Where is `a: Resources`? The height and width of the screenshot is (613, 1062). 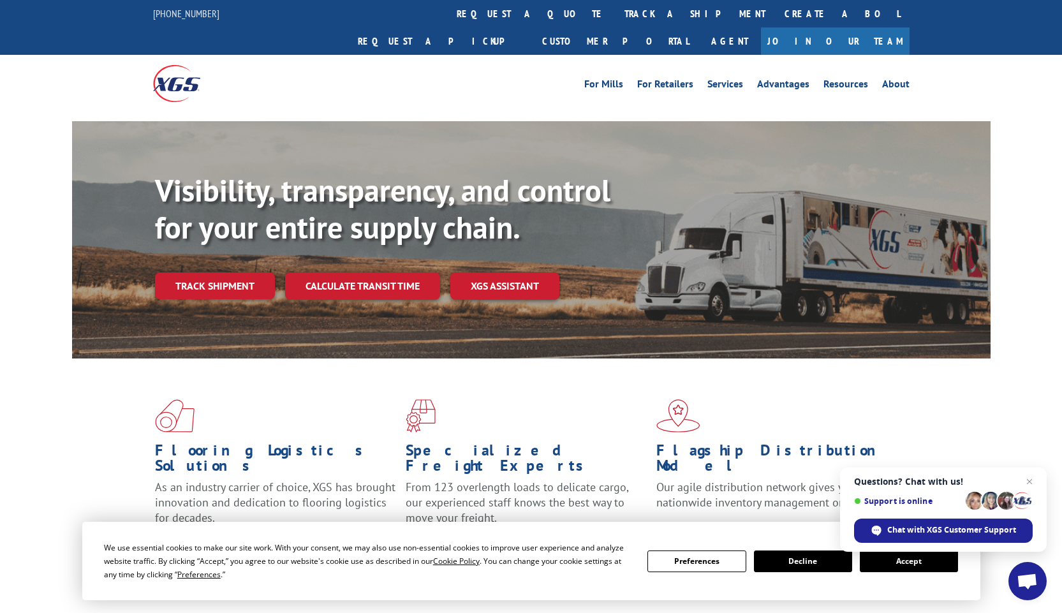 a: Resources is located at coordinates (846, 86).